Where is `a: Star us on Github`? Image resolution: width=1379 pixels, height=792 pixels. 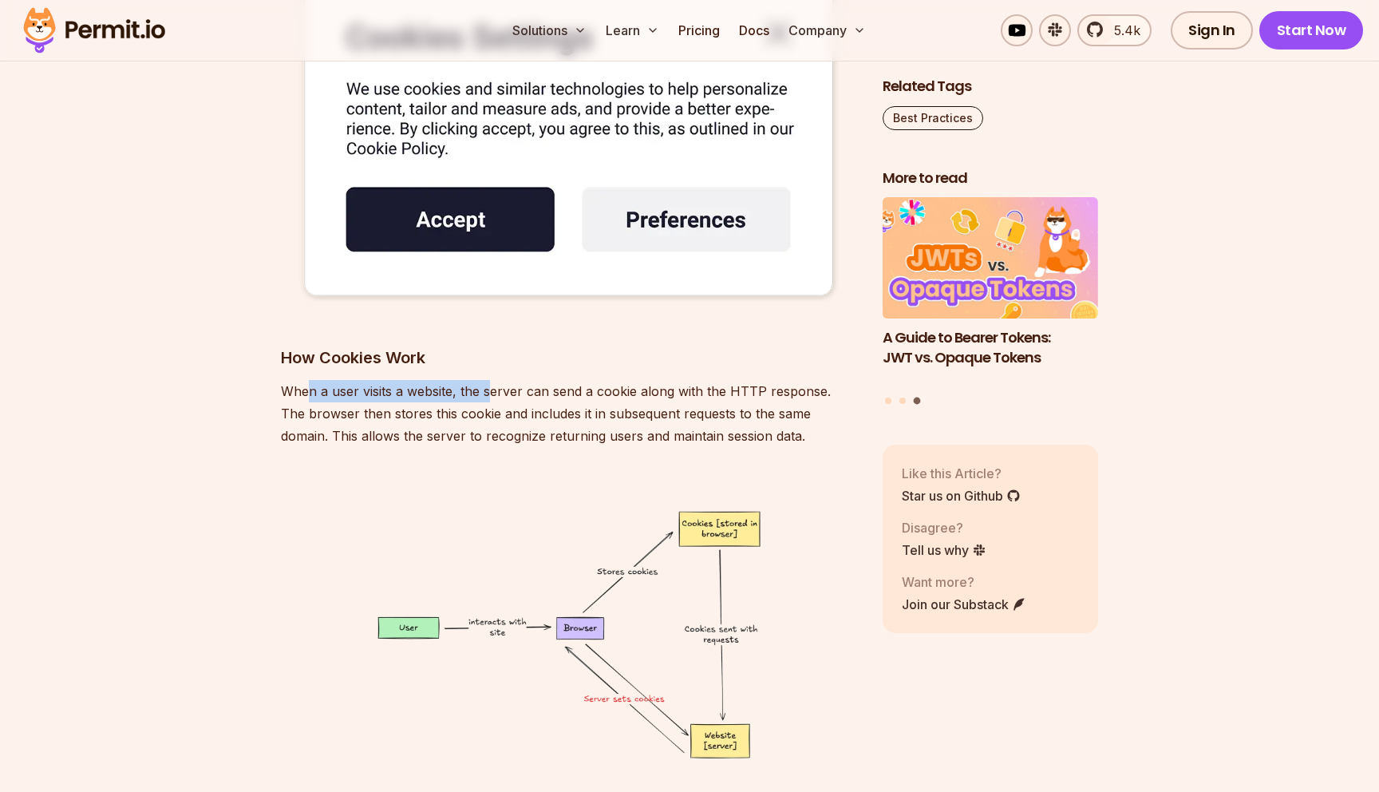 a: Star us on Github is located at coordinates (961, 496).